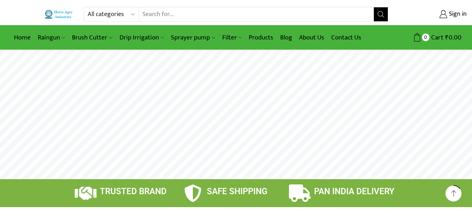  Describe the element at coordinates (346, 37) in the screenshot. I see `a: Contact Us` at that location.